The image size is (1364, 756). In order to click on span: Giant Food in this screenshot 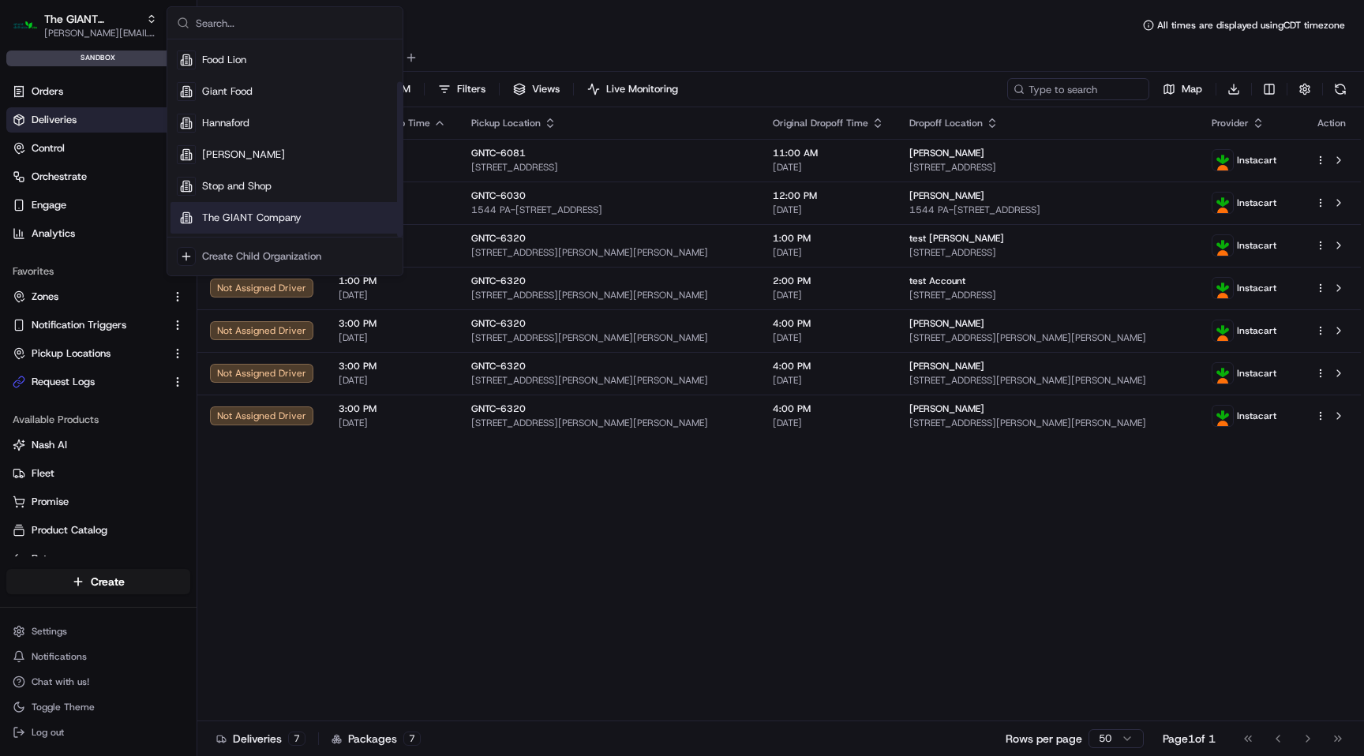, I will do `click(227, 92)`.